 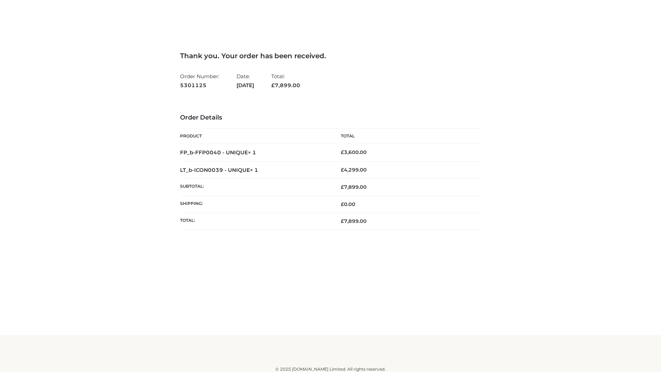 What do you see at coordinates (405, 136) in the screenshot?
I see `th: Total` at bounding box center [405, 136].